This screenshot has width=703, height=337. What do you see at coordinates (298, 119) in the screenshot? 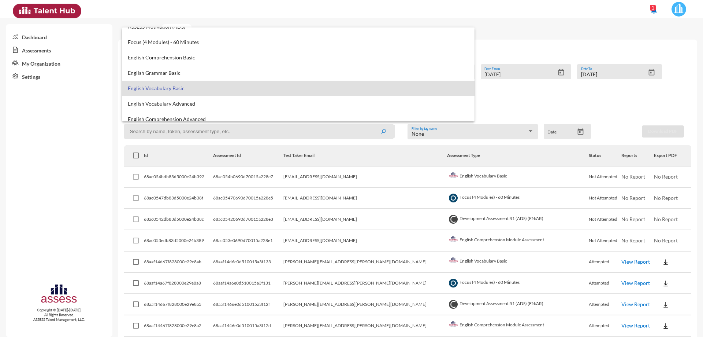
I see `span: English Comprehension Advanced` at bounding box center [298, 119].